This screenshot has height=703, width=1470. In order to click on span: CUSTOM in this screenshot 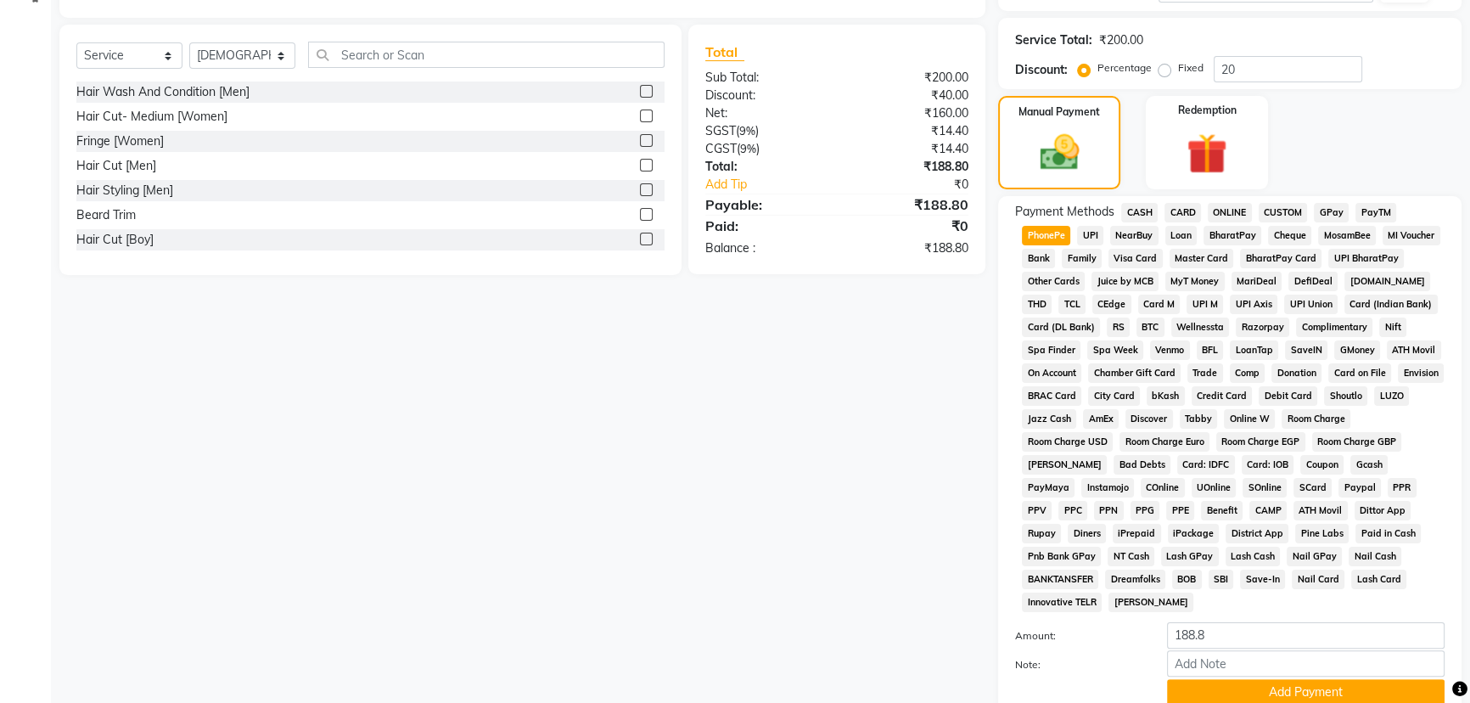, I will do `click(1283, 212)`.